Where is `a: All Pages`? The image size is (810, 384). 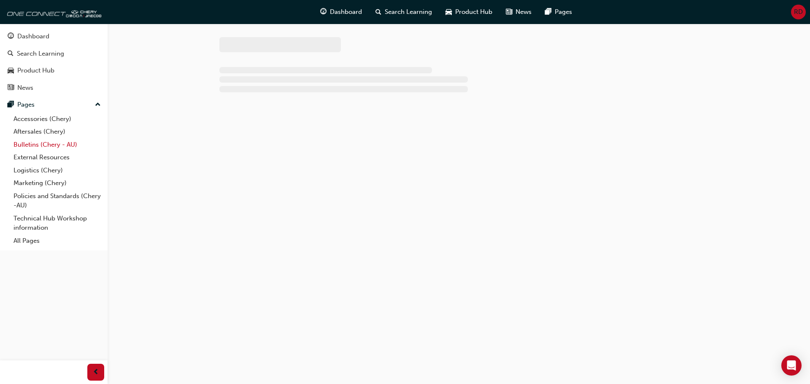 a: All Pages is located at coordinates (57, 241).